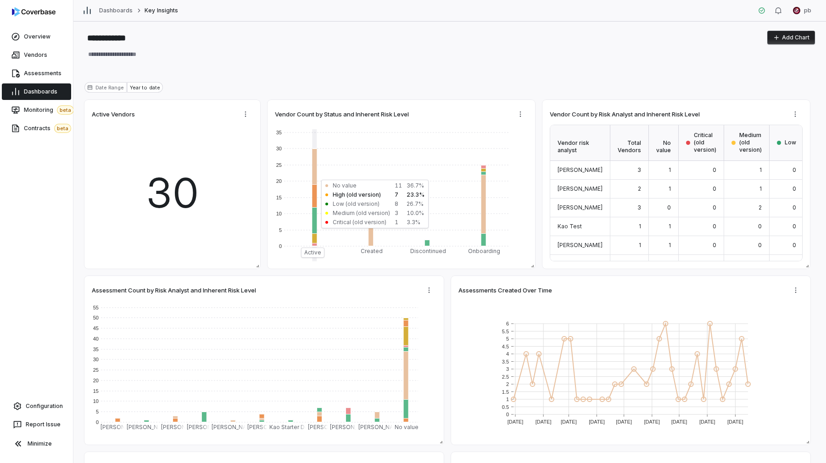  Describe the element at coordinates (508, 400) in the screenshot. I see `text: 1` at that location.